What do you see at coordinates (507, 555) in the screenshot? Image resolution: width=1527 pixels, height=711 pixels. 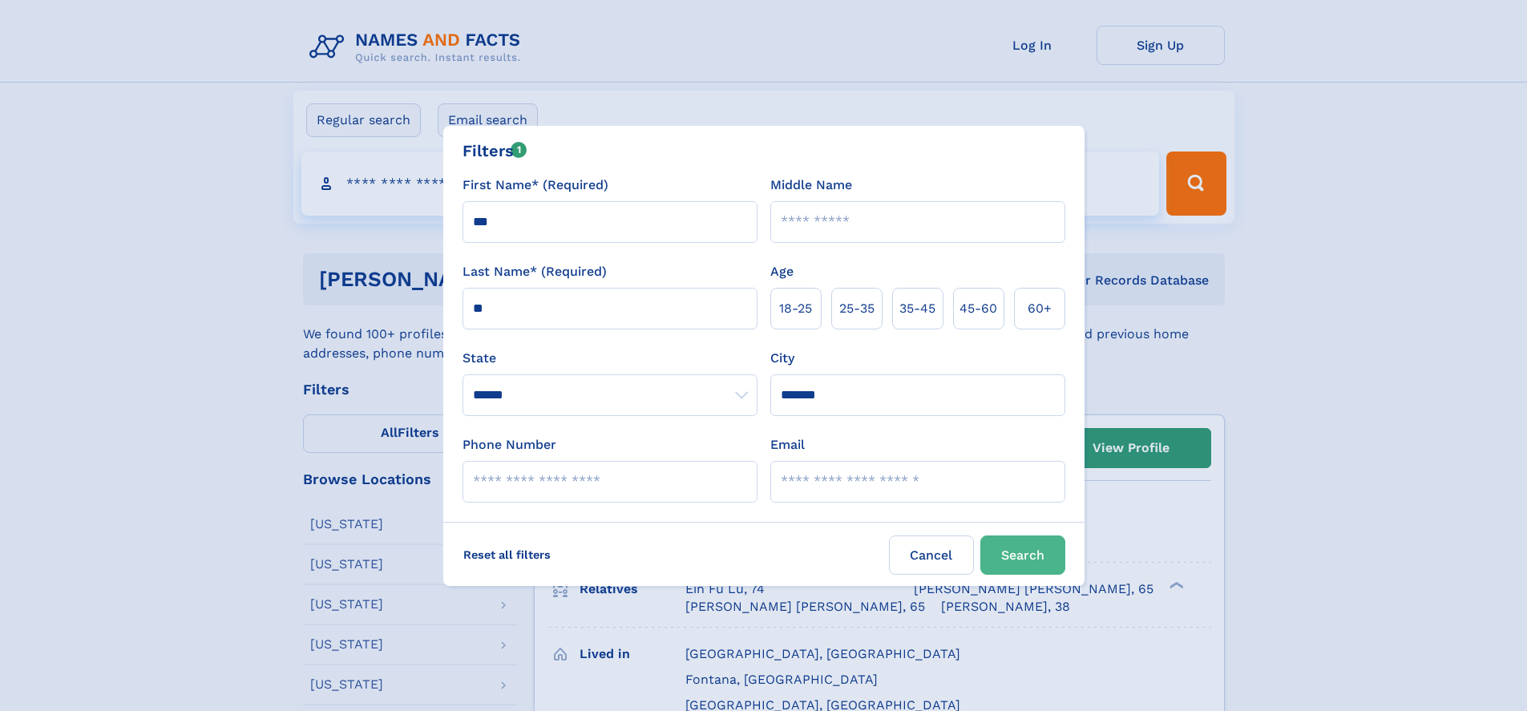 I see `label: Reset all filters` at bounding box center [507, 555].